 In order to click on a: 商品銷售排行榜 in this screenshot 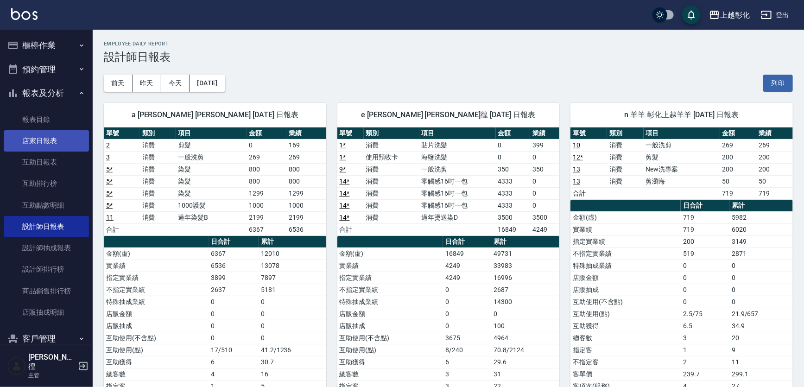, I will do `click(46, 291)`.